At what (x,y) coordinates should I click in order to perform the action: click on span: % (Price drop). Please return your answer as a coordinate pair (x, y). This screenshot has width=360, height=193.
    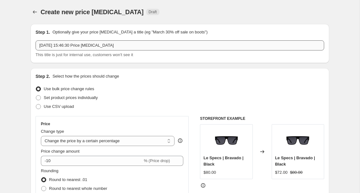
    Looking at the image, I should click on (157, 160).